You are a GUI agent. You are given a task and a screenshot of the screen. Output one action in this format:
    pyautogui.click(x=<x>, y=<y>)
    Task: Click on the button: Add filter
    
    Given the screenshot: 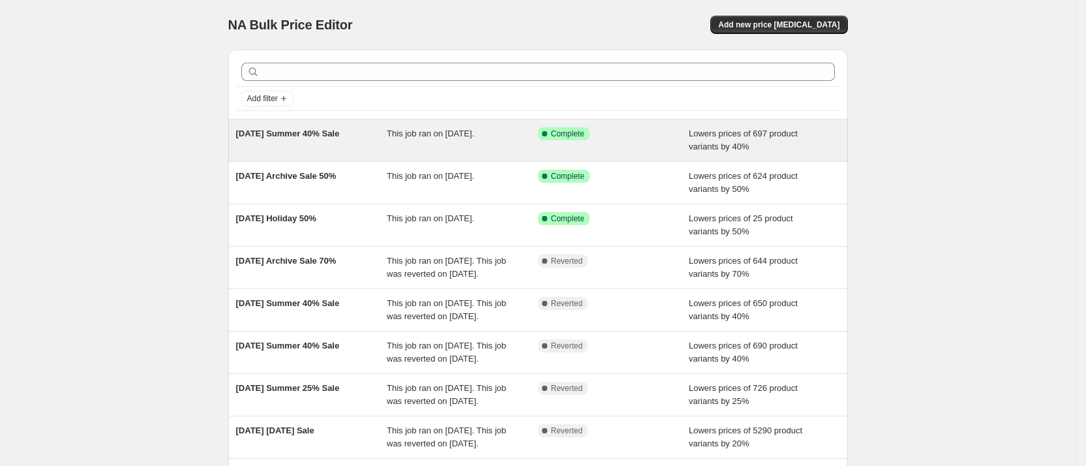 What is the action you would take?
    pyautogui.click(x=268, y=99)
    